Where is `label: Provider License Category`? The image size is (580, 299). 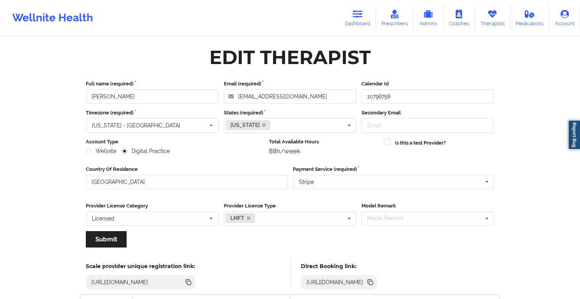
label: Provider License Category is located at coordinates (152, 206).